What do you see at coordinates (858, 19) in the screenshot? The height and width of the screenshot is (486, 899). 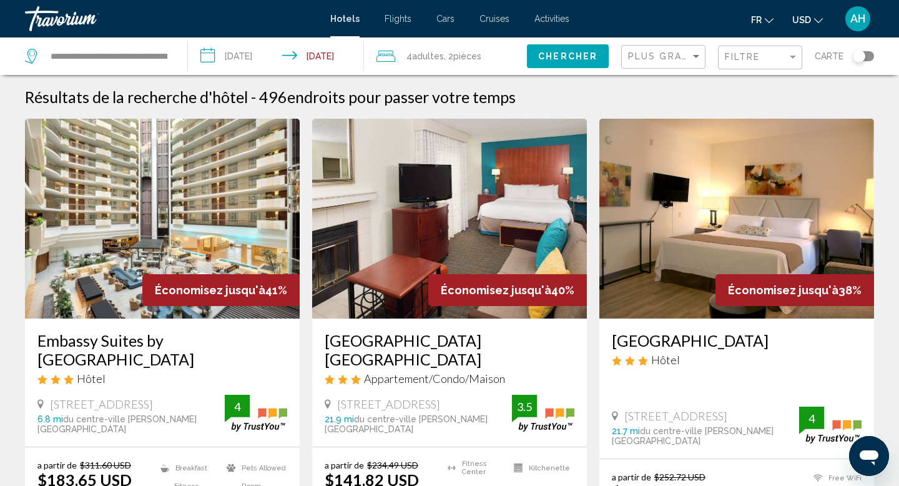 I see `span: AH` at bounding box center [858, 19].